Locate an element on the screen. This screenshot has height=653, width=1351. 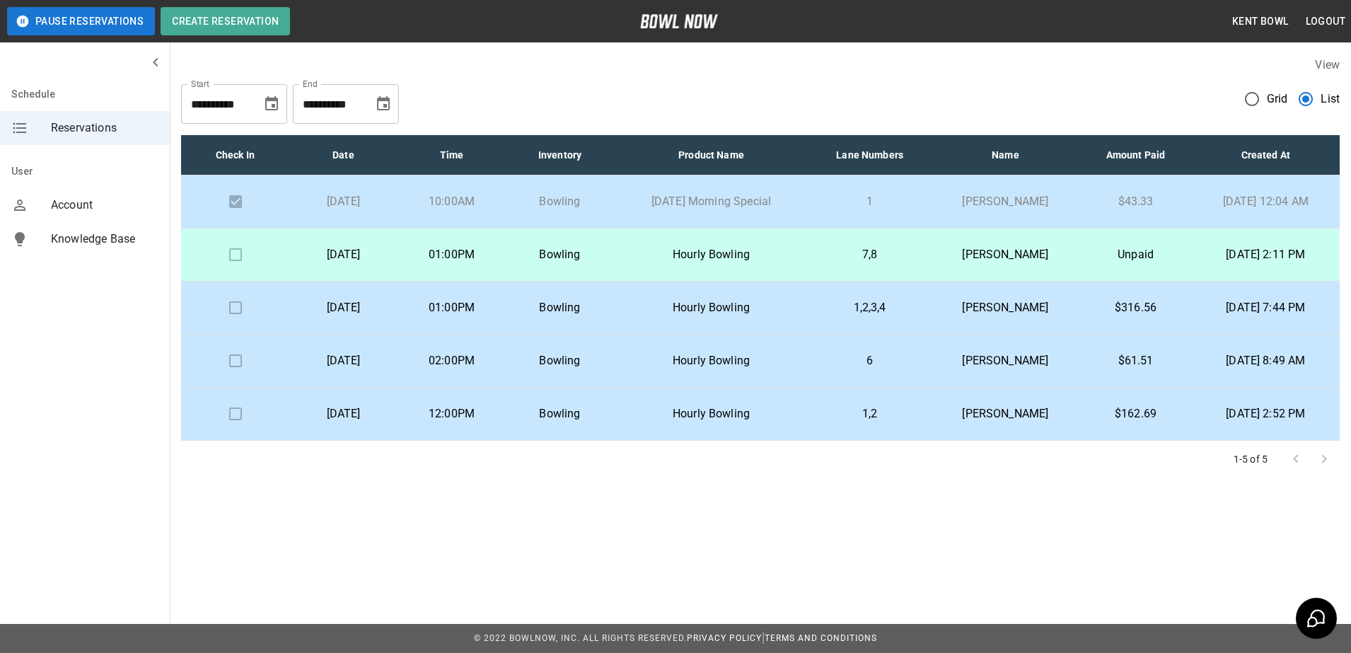
button: Kent Bowl is located at coordinates (1261, 21).